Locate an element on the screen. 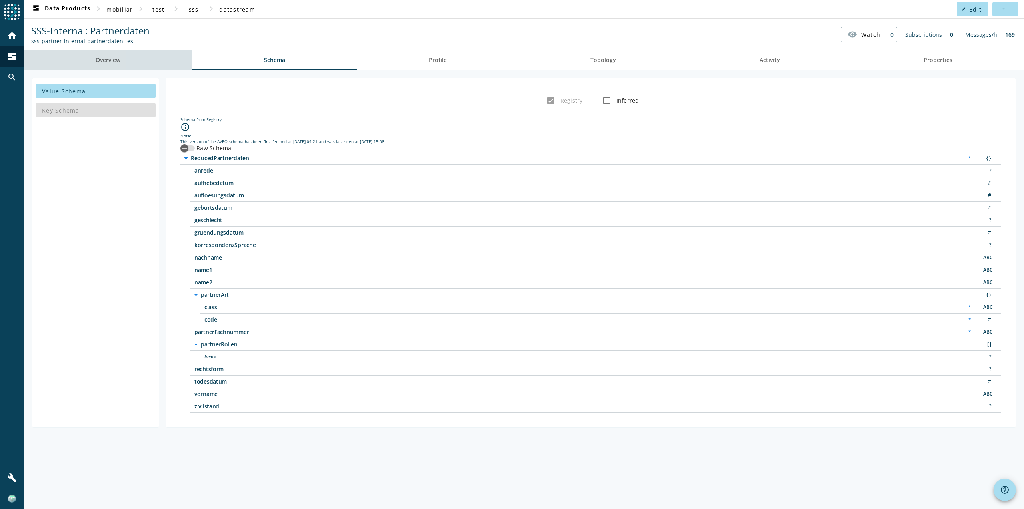 This screenshot has width=1024, height=509. span: /todesdatum is located at coordinates (294, 381).